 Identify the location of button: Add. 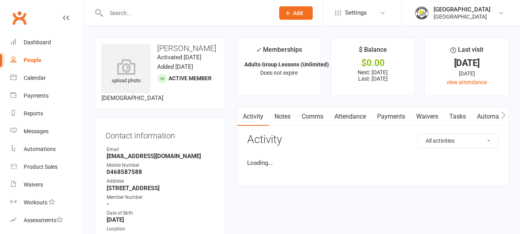
(296, 13).